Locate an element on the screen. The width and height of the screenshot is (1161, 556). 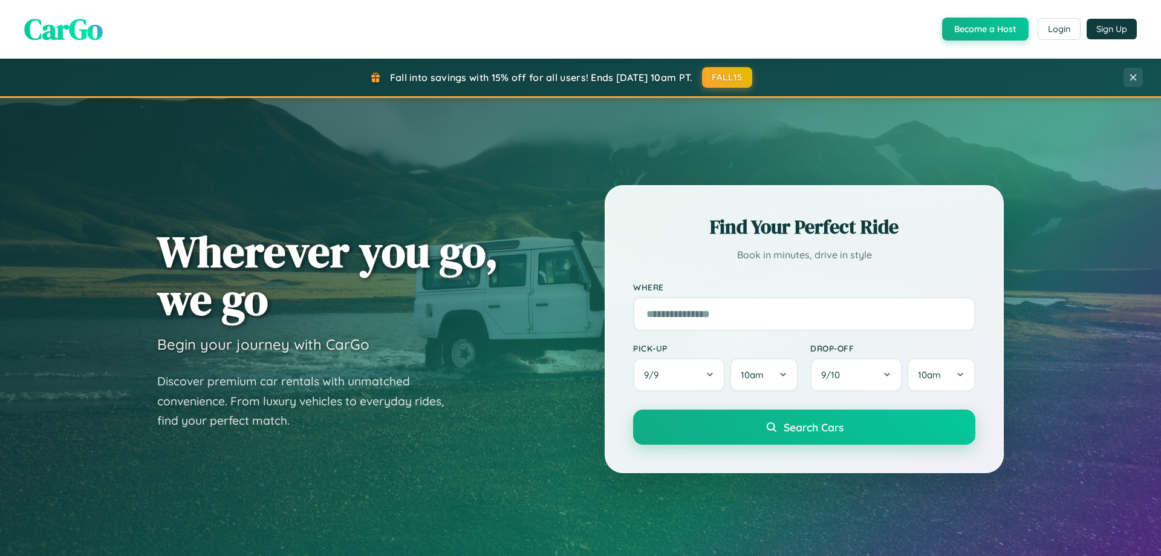
button: 9/10 is located at coordinates (857, 374).